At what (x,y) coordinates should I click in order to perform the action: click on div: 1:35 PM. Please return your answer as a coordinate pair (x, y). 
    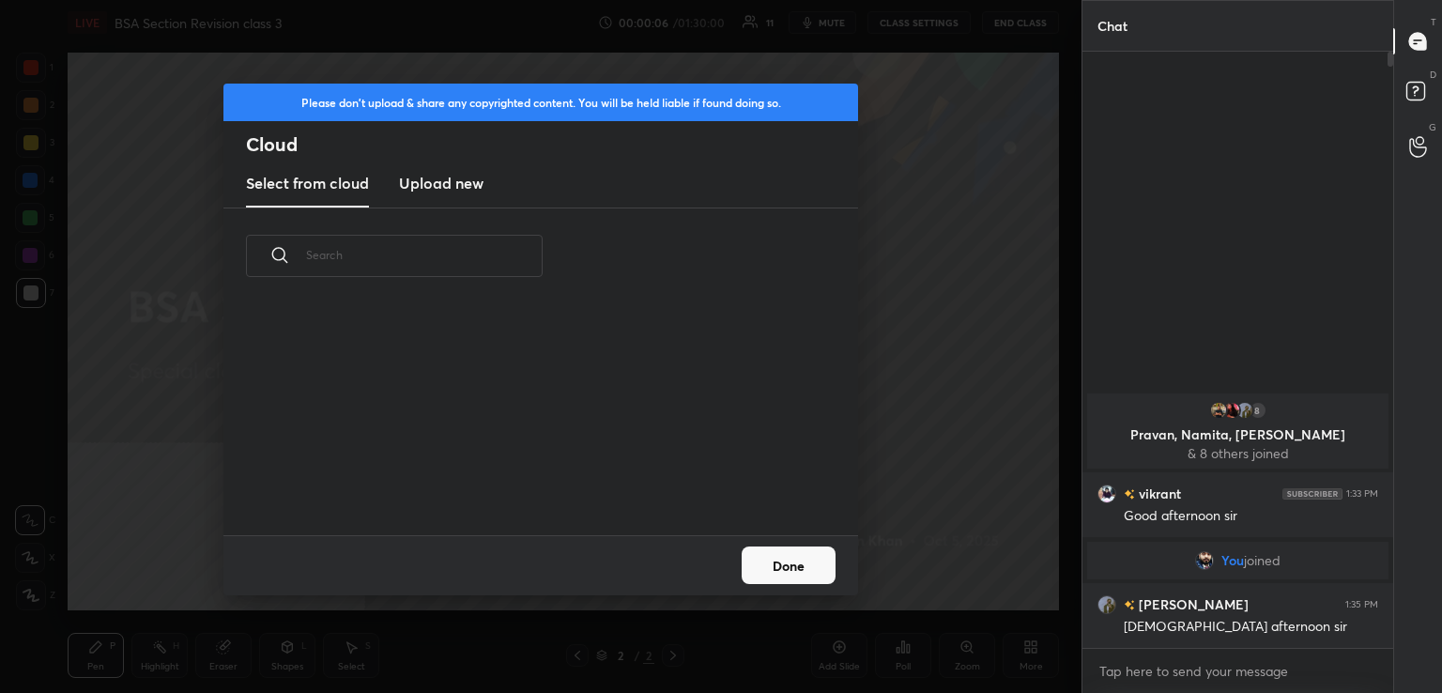
    Looking at the image, I should click on (1362, 605).